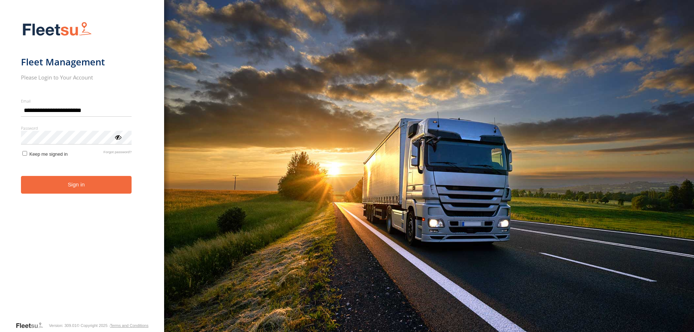  What do you see at coordinates (118, 153) in the screenshot?
I see `a: Forgot password?` at bounding box center [118, 153].